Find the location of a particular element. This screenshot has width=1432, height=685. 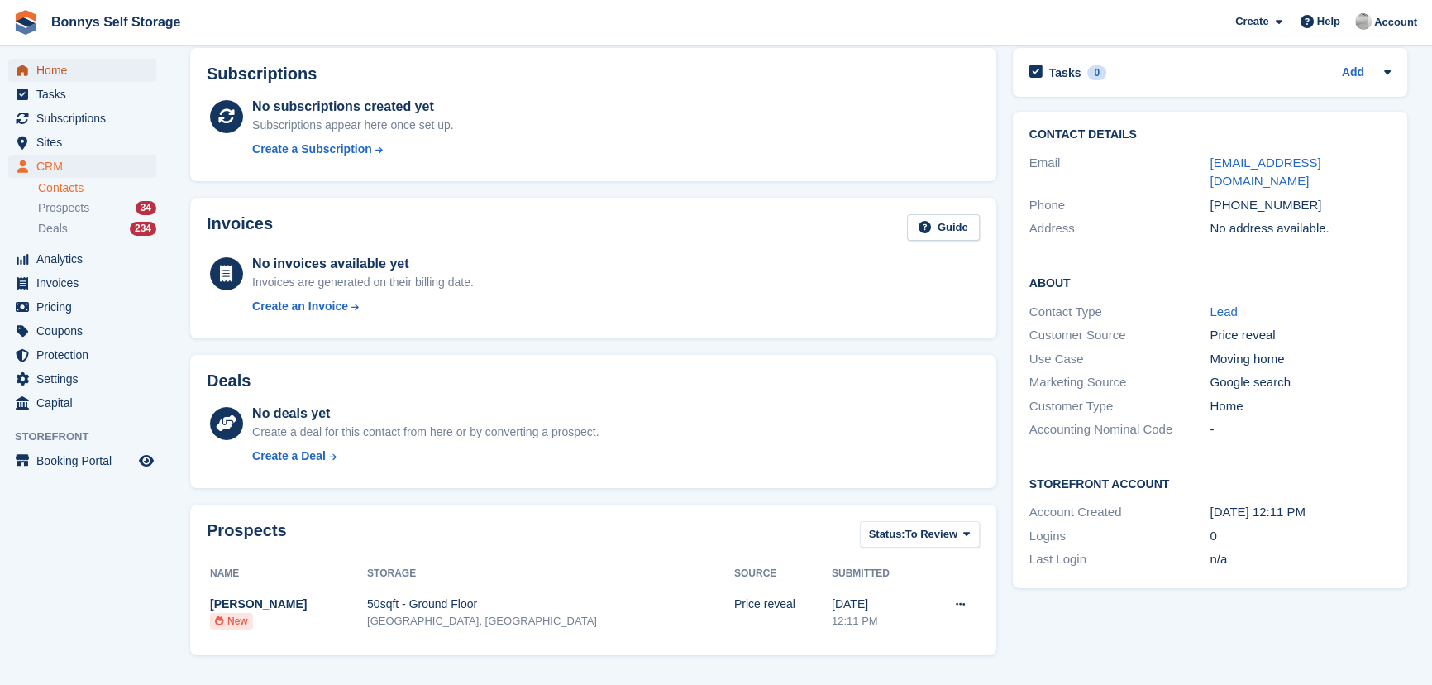

div: No address available. is located at coordinates (1300, 228).